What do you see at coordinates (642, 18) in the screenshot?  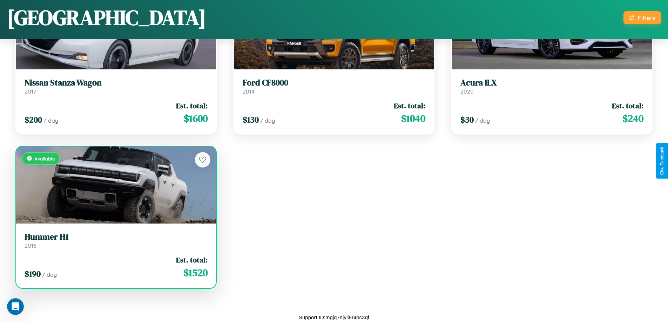 I see `button: Filters` at bounding box center [642, 18].